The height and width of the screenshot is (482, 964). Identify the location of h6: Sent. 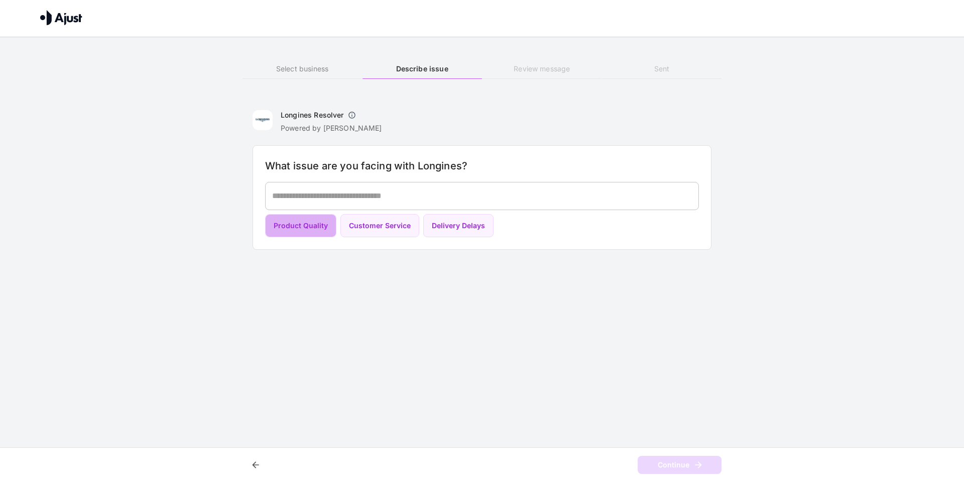
(662, 69).